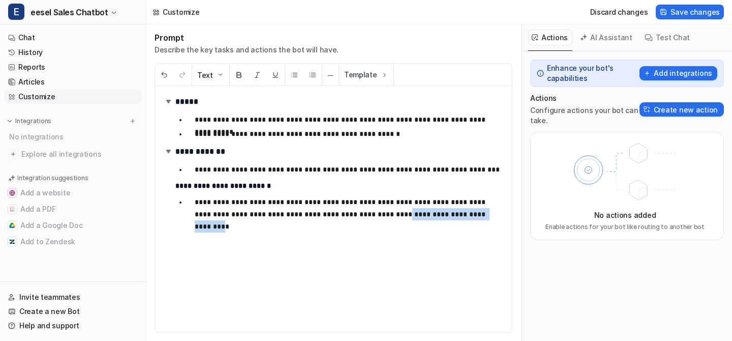 The width and height of the screenshot is (732, 341). What do you see at coordinates (73, 154) in the screenshot?
I see `a: Explore all integrations` at bounding box center [73, 154].